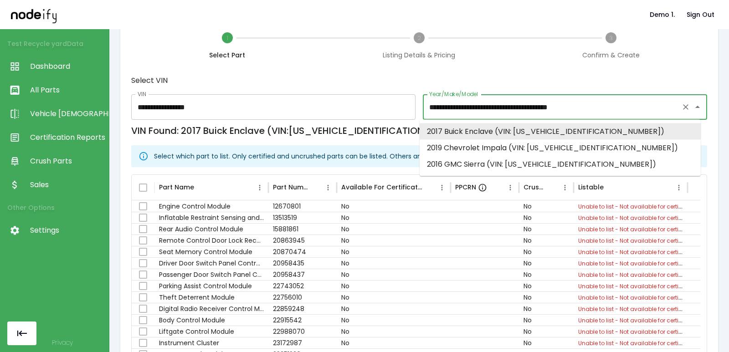 This screenshot has width=729, height=352. I want to click on button: Close, so click(697, 107).